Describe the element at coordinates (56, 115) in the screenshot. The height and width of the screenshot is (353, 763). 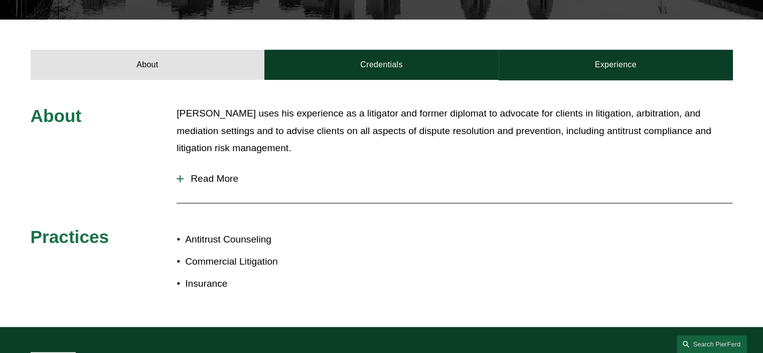
I see `span: About` at that location.